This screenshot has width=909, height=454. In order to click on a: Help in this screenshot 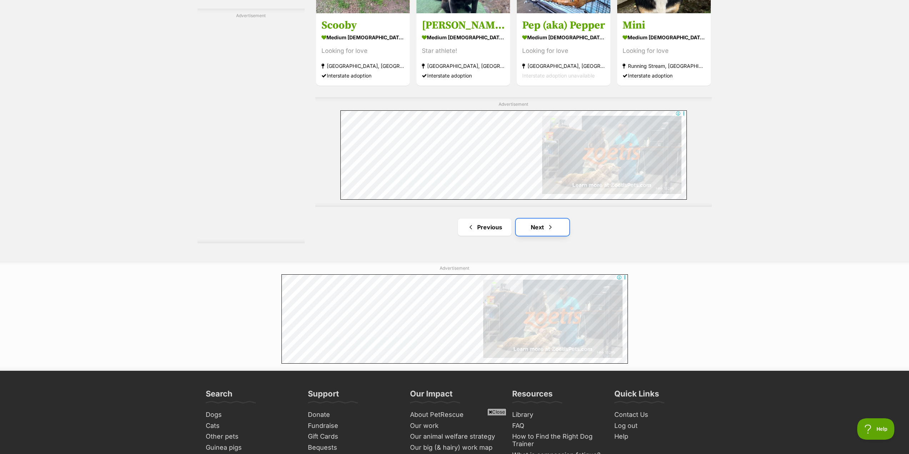, I will do `click(659, 436)`.